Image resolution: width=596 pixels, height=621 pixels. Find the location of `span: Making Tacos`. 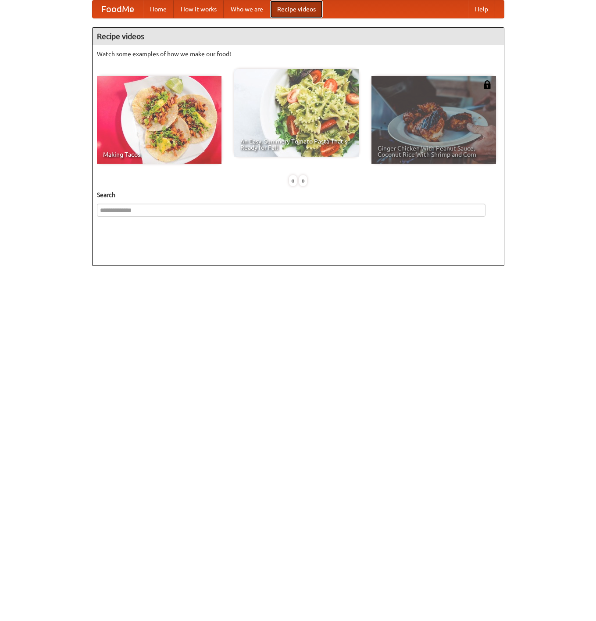

span: Making Tacos is located at coordinates (159, 154).